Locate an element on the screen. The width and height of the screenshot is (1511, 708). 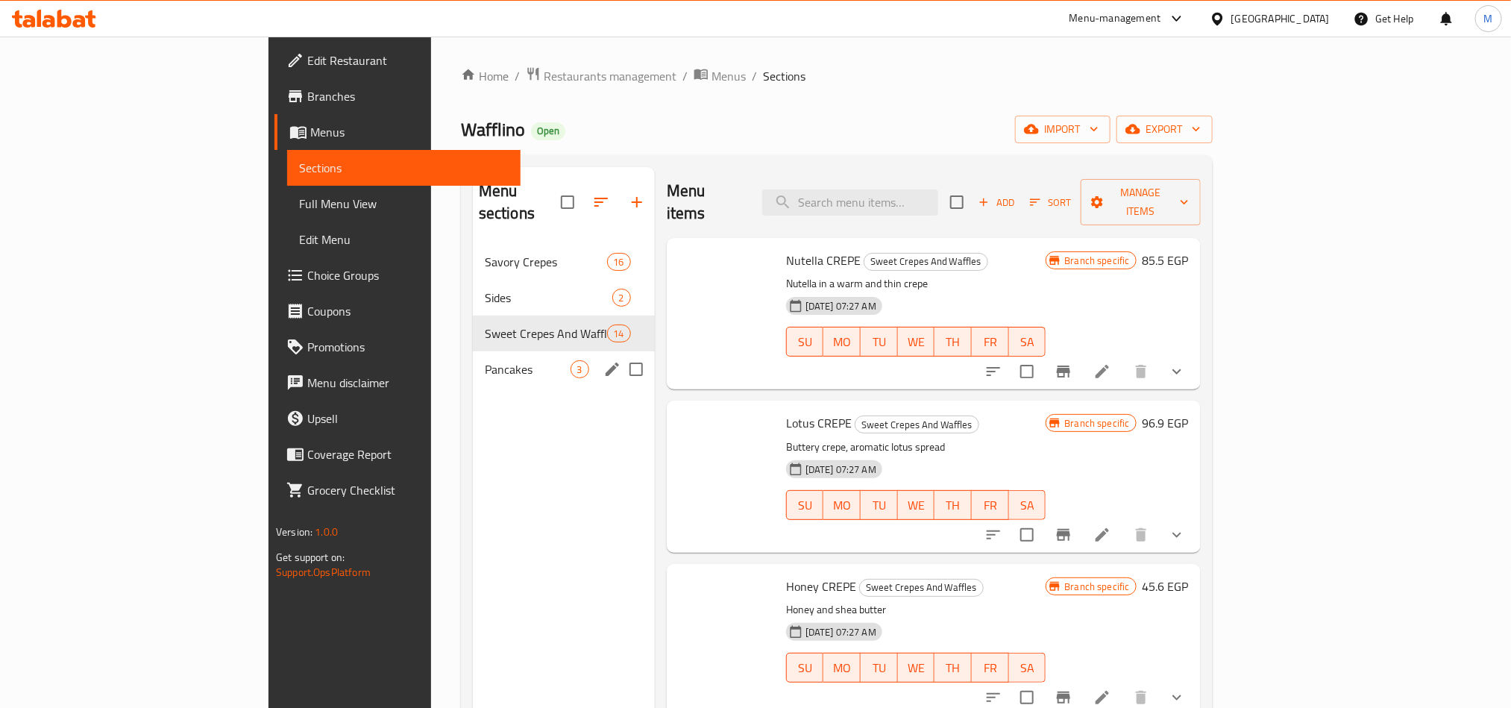
span: Honey CREPE is located at coordinates (821, 586).